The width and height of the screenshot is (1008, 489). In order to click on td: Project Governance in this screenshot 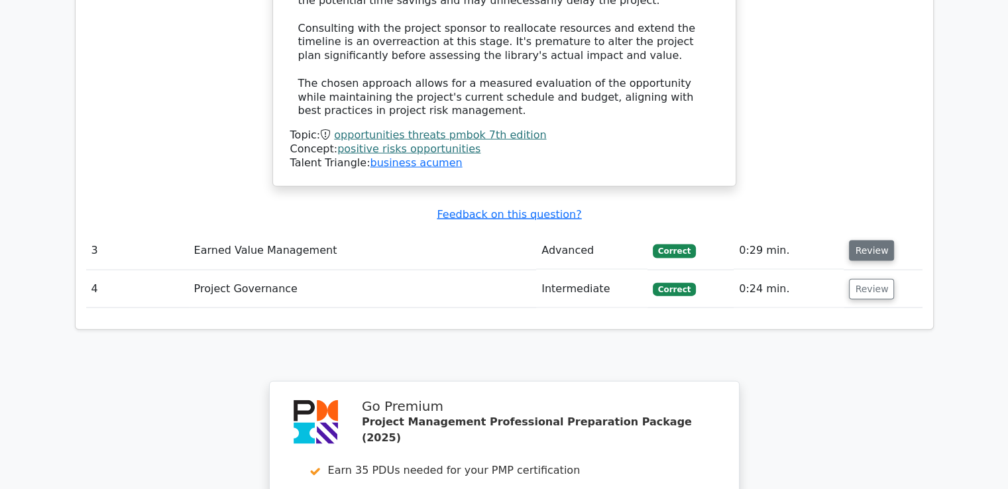, I will do `click(362, 289)`.